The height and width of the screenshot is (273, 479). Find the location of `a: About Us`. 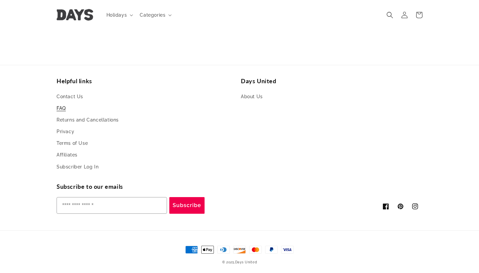

a: About Us is located at coordinates (252, 97).